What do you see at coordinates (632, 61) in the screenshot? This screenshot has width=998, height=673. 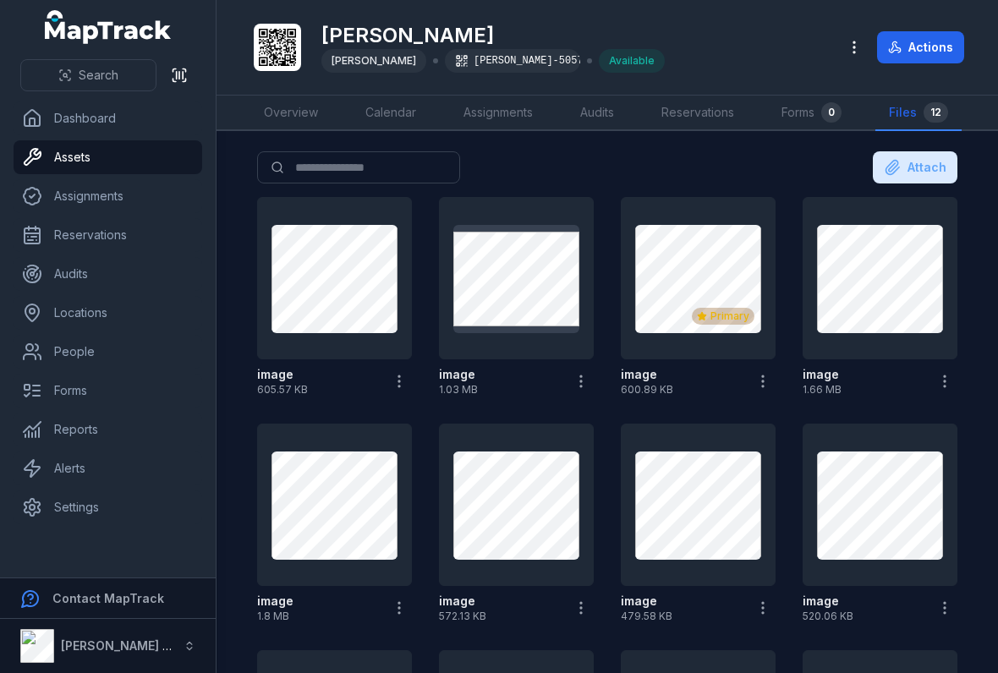 I see `div: Available` at bounding box center [632, 61].